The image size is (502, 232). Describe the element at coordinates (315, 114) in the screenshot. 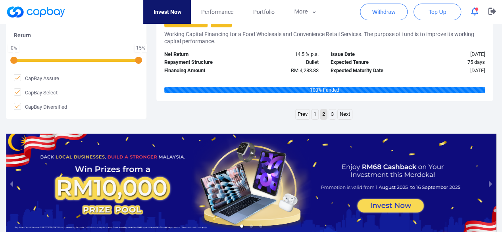

I see `a: Page 1` at that location.